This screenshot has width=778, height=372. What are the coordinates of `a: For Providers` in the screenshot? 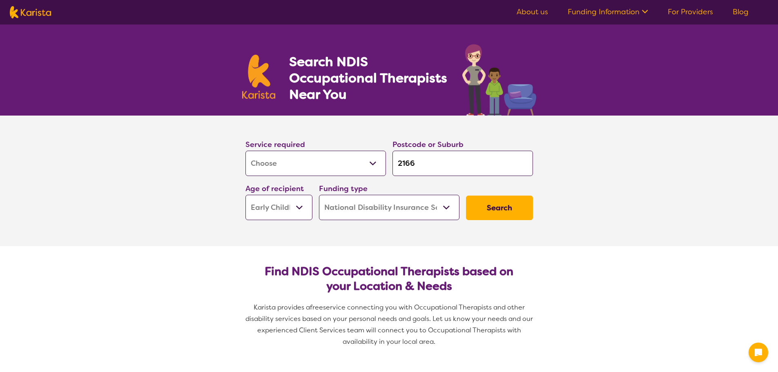 It's located at (690, 12).